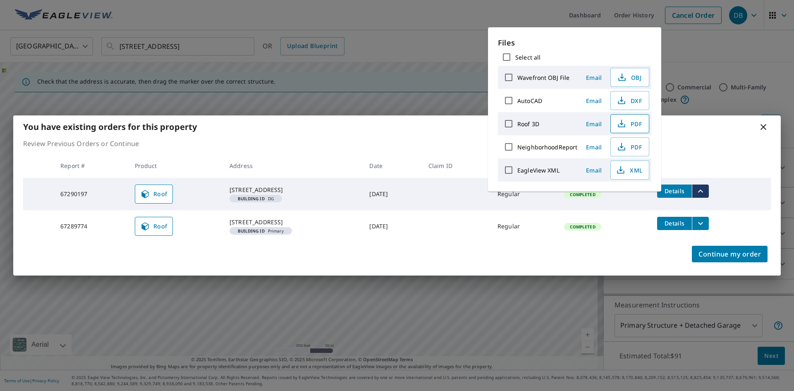 The height and width of the screenshot is (391, 794). Describe the element at coordinates (110, 127) in the screenshot. I see `b: You have existing orders for this property` at that location.